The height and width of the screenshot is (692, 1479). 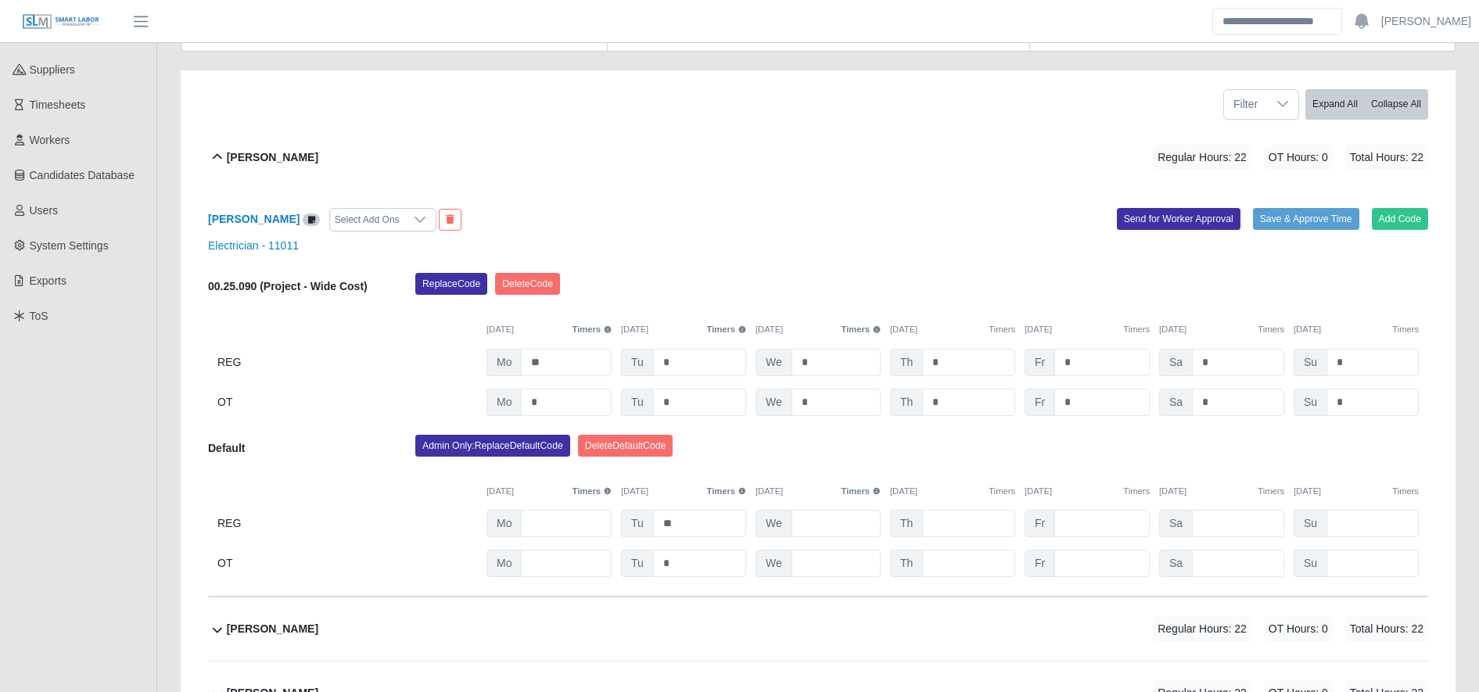 I want to click on a: Electrician - 11011, so click(x=253, y=246).